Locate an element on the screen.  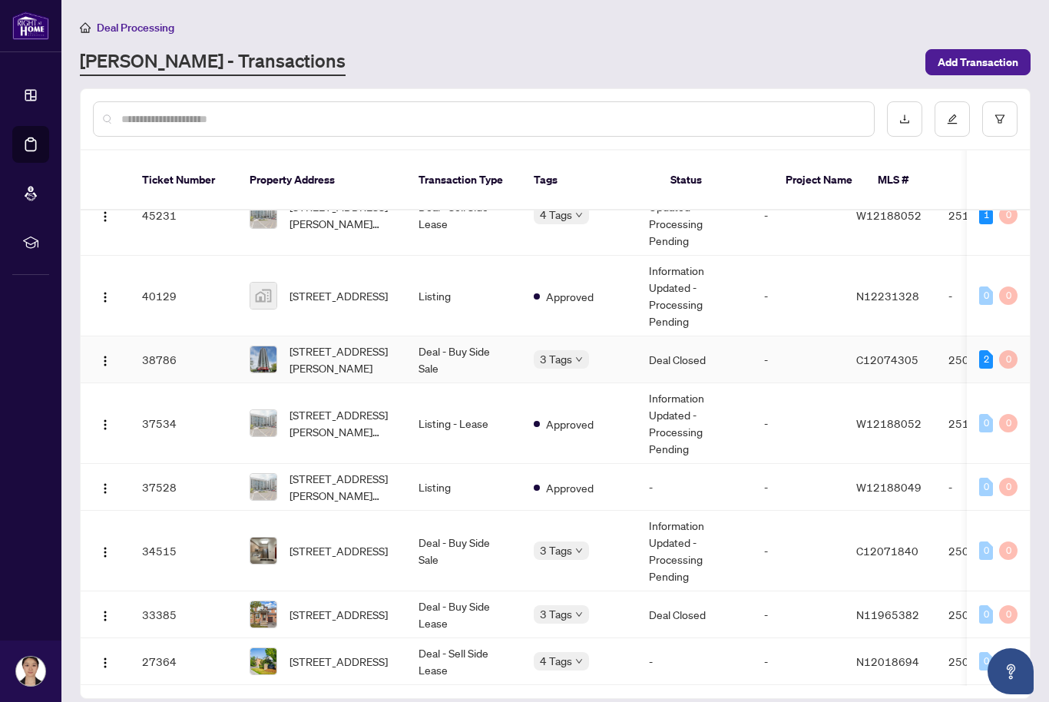
button: filter is located at coordinates (1000, 119).